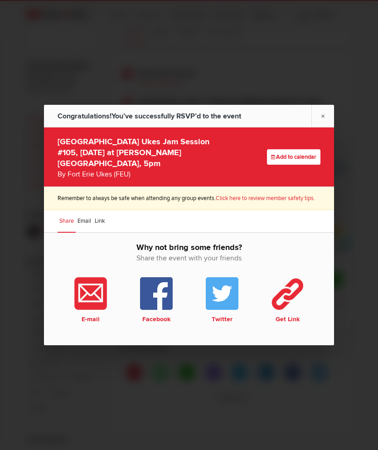  Describe the element at coordinates (84, 116) in the screenshot. I see `span: Congratulations!` at that location.